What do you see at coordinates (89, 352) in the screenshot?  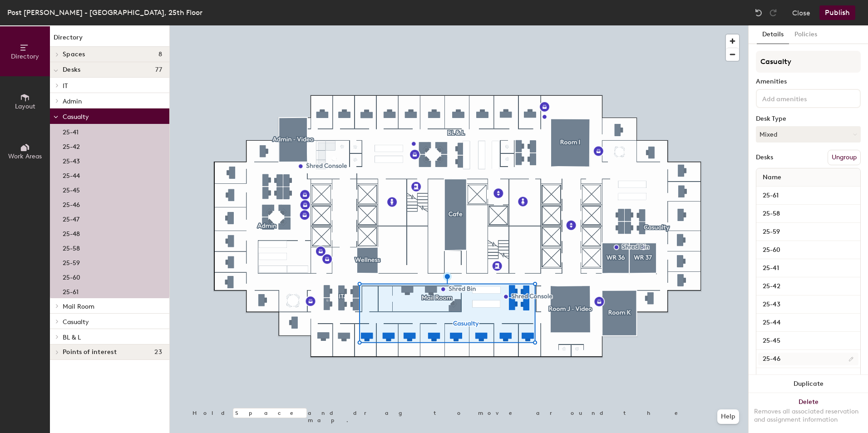 I see `span: Points of interest` at bounding box center [89, 352].